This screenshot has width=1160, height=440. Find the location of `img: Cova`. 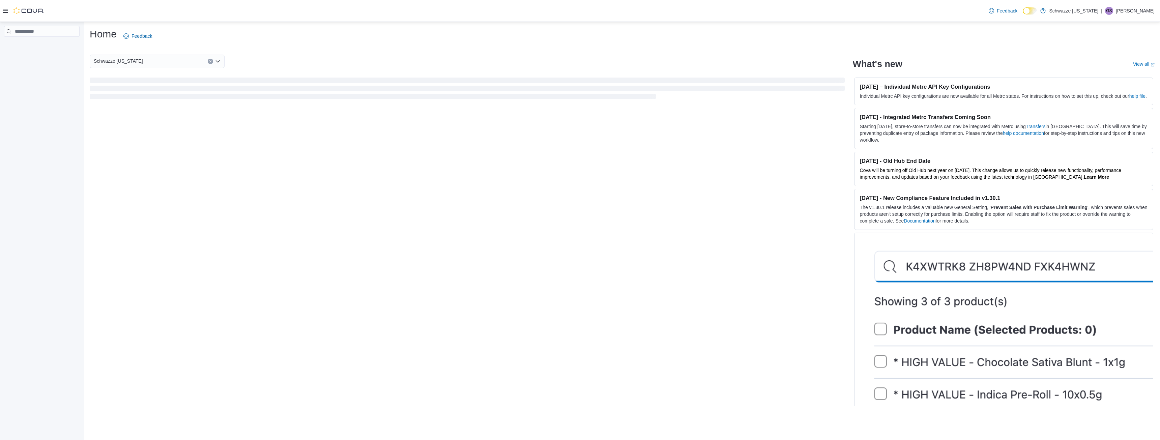

img: Cova is located at coordinates (29, 11).